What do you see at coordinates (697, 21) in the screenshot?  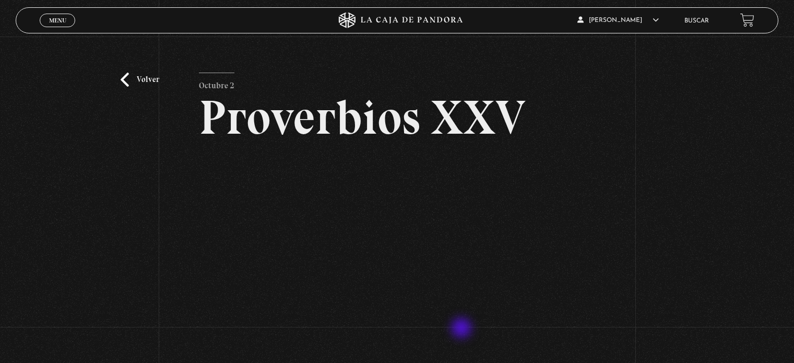 I see `a: Buscar` at bounding box center [697, 21].